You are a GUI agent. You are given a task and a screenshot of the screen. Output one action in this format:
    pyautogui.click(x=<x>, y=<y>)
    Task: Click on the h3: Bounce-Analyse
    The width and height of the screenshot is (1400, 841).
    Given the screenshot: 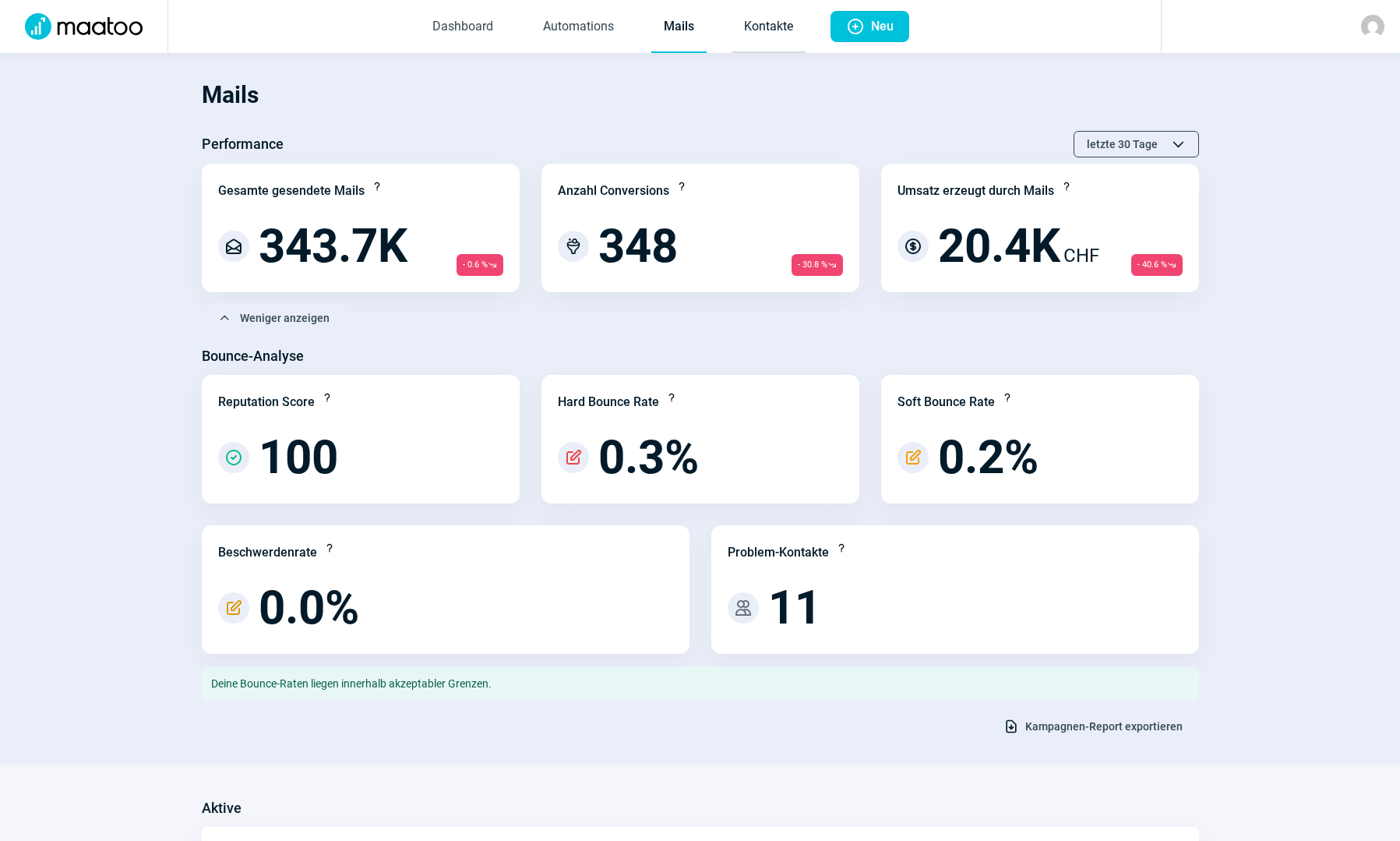 What is the action you would take?
    pyautogui.click(x=252, y=357)
    